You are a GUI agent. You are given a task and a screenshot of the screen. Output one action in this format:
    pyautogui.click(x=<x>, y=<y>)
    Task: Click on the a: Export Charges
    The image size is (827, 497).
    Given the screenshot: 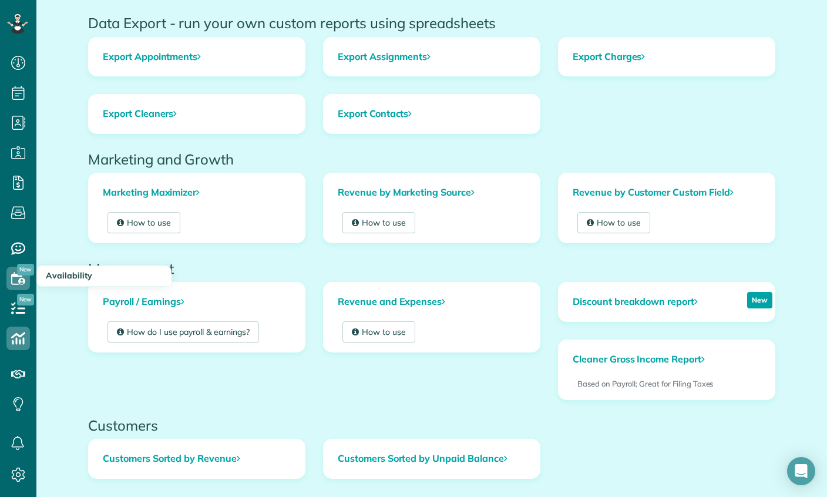 What is the action you would take?
    pyautogui.click(x=666, y=57)
    